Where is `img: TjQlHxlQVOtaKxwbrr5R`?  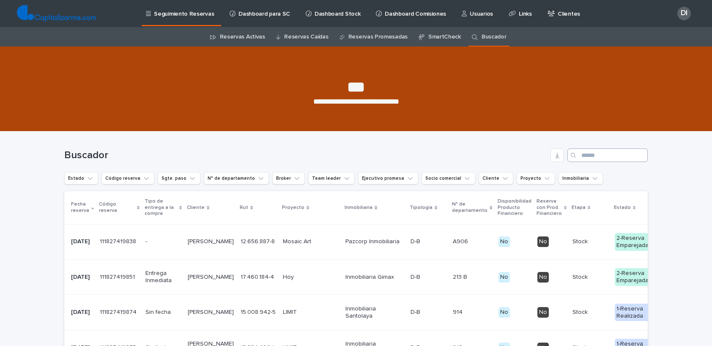
img: TjQlHxlQVOtaKxwbrr5R is located at coordinates (56, 14).